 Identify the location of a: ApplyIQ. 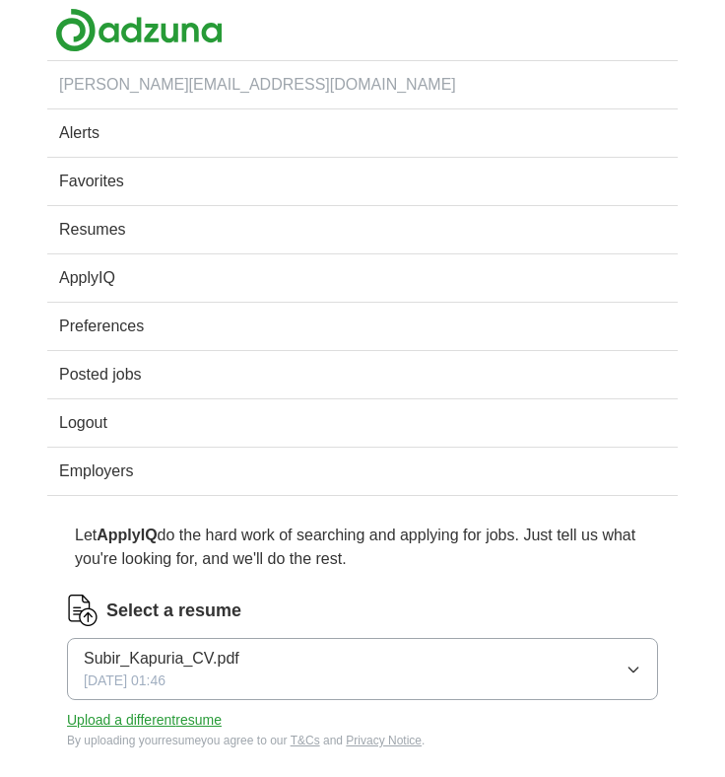
(363, 278).